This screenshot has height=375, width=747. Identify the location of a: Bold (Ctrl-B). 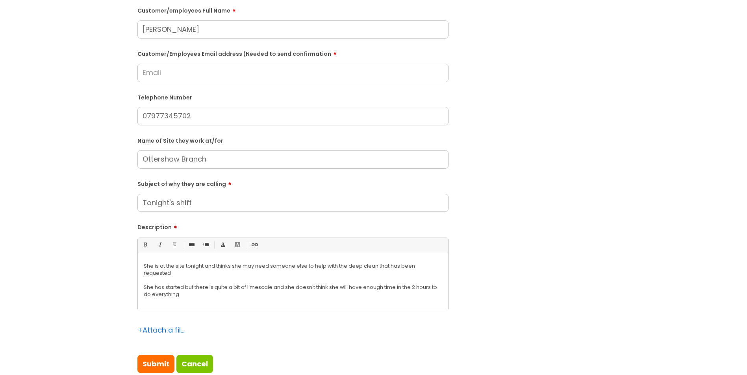
(145, 245).